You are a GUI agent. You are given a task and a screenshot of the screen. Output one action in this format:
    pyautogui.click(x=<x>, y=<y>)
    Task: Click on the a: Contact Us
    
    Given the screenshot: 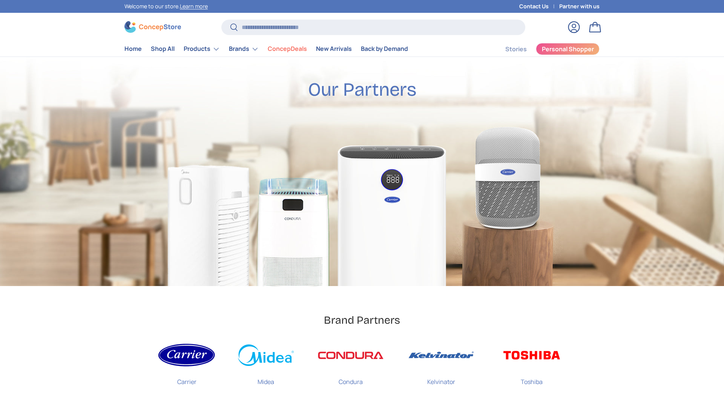 What is the action you would take?
    pyautogui.click(x=539, y=6)
    